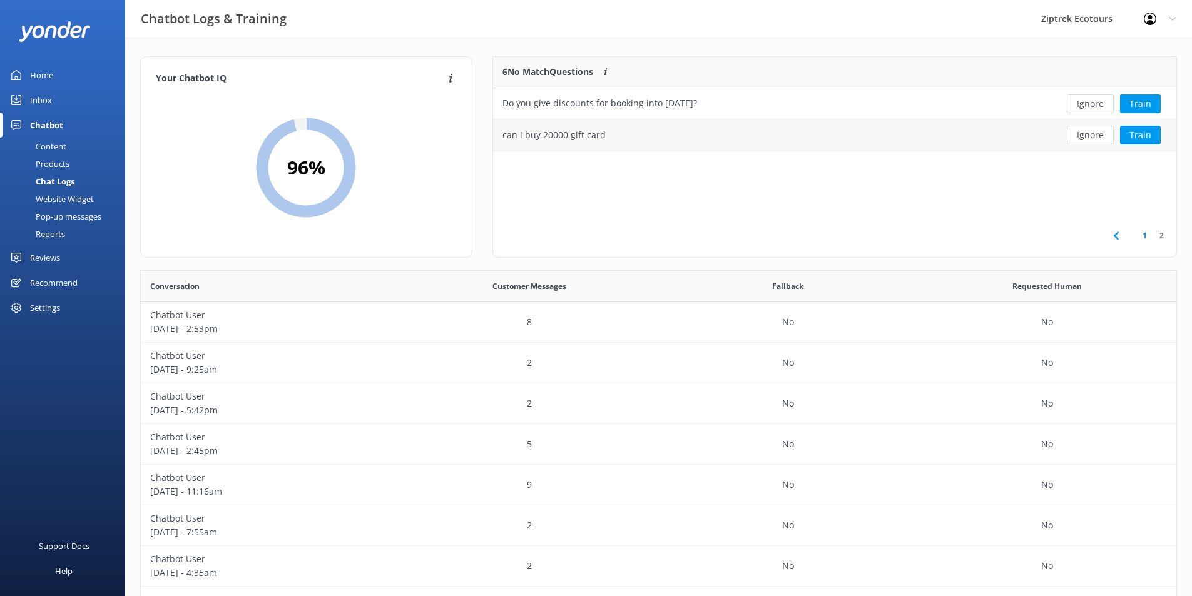  What do you see at coordinates (41, 100) in the screenshot?
I see `div: Inbox` at bounding box center [41, 100].